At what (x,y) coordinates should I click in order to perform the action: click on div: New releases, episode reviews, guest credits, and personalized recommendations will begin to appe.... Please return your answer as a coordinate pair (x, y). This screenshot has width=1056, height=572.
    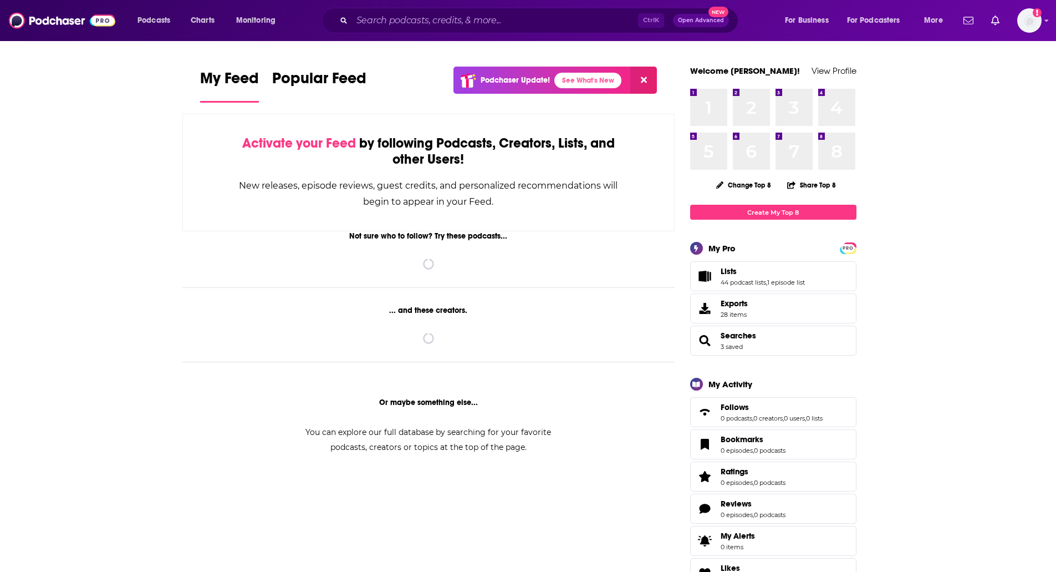
    Looking at the image, I should click on (429, 194).